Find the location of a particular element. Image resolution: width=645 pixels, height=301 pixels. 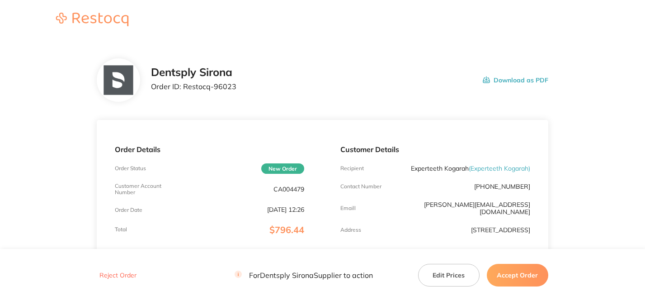

button: Download as PDF is located at coordinates (515, 80).